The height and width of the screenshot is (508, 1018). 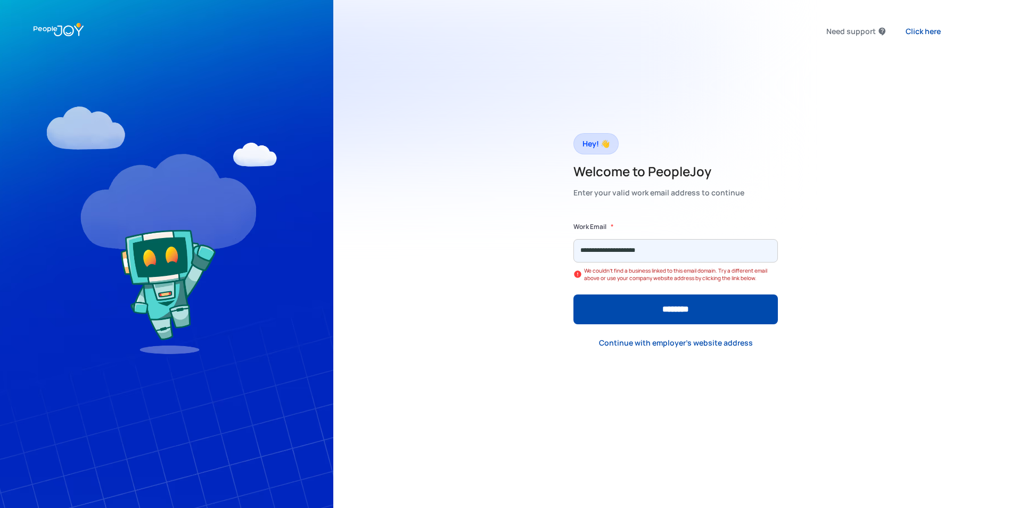 I want to click on form: Form, so click(x=676, y=273).